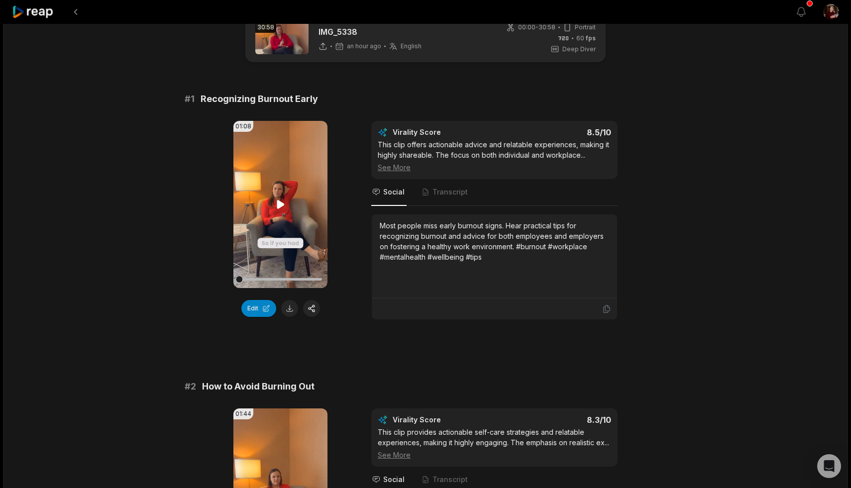  Describe the element at coordinates (259, 99) in the screenshot. I see `span: Recognizing Burnout Early` at that location.